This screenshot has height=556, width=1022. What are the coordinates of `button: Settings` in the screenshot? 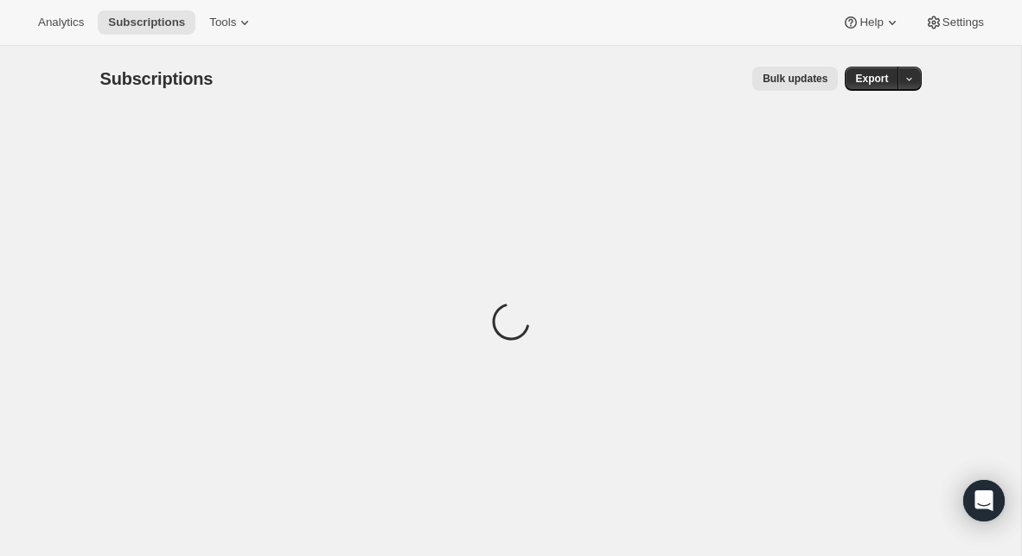 It's located at (955, 22).